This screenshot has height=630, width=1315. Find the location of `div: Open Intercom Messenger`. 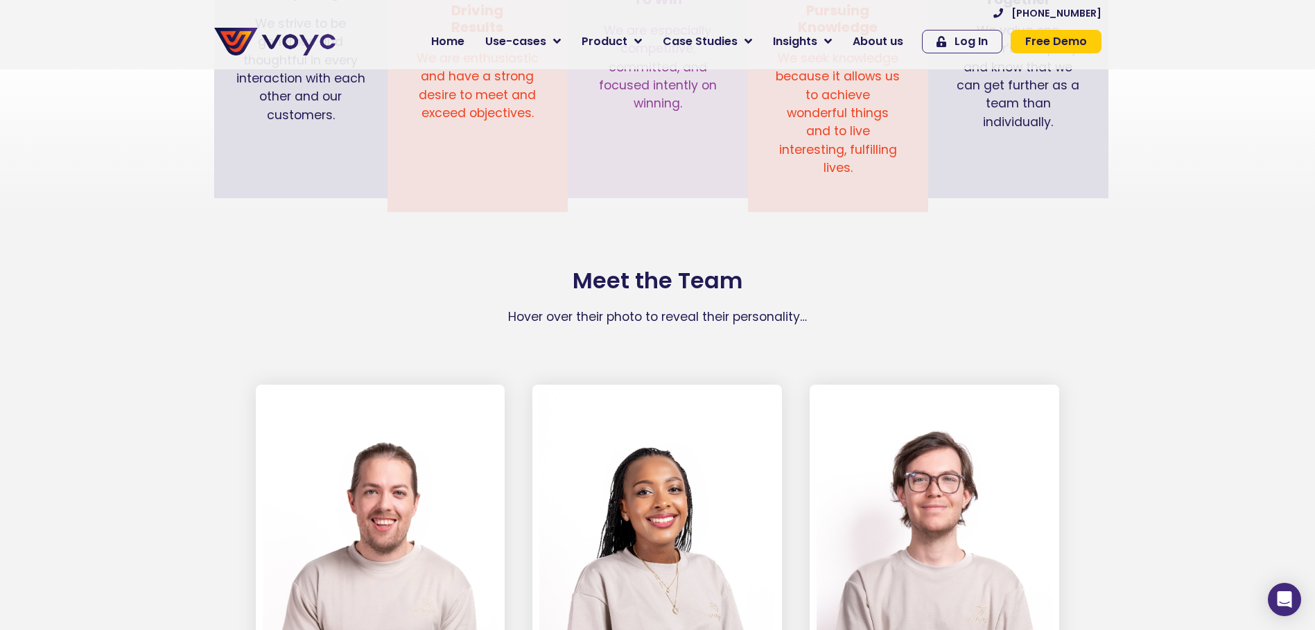

div: Open Intercom Messenger is located at coordinates (1285, 600).